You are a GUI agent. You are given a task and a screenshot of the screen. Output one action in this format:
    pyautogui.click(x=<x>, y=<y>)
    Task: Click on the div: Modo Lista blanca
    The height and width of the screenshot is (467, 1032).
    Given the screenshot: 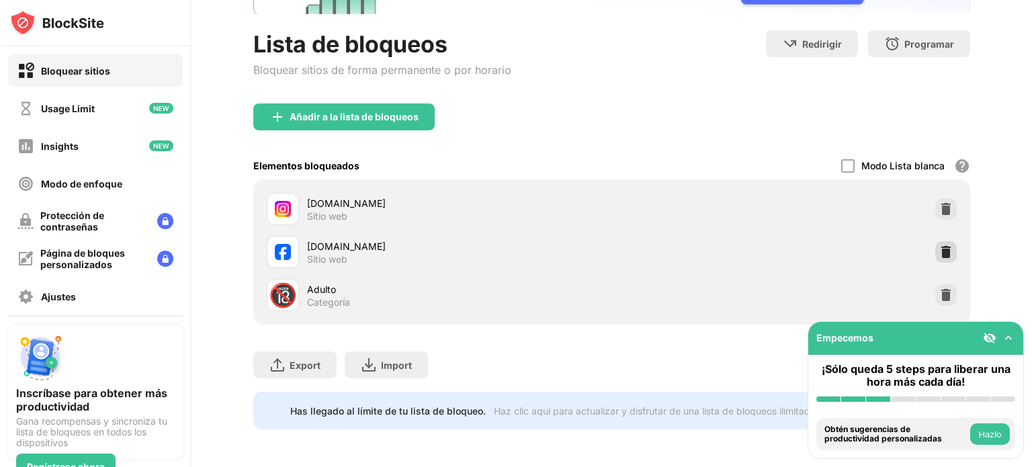 What is the action you would take?
    pyautogui.click(x=903, y=165)
    